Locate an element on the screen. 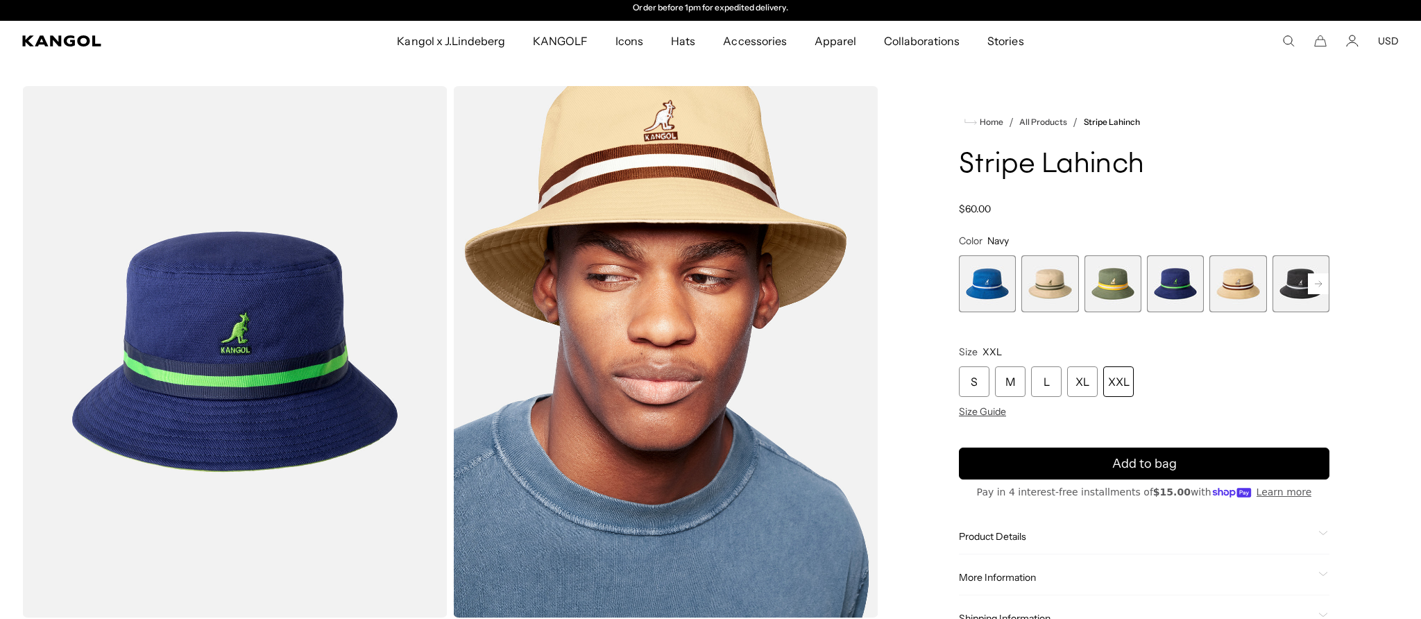 The width and height of the screenshot is (1421, 619). span: Navy is located at coordinates (998, 241).